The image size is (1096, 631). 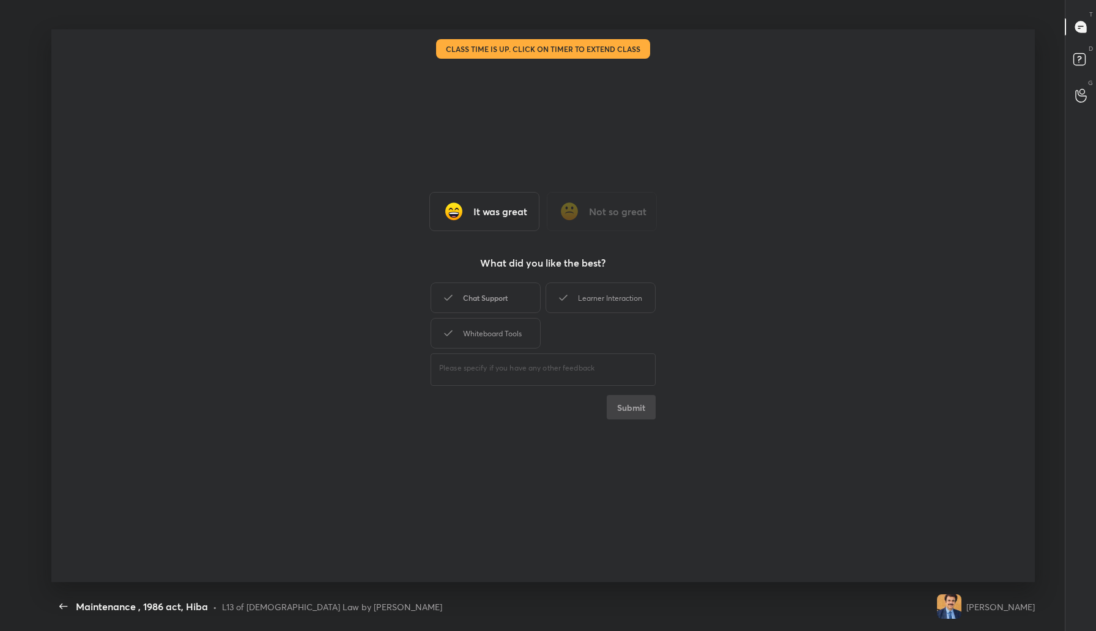 I want to click on img: 7fd3a1bea5454cfebe56b01c29204fd9.jpg, so click(x=950, y=607).